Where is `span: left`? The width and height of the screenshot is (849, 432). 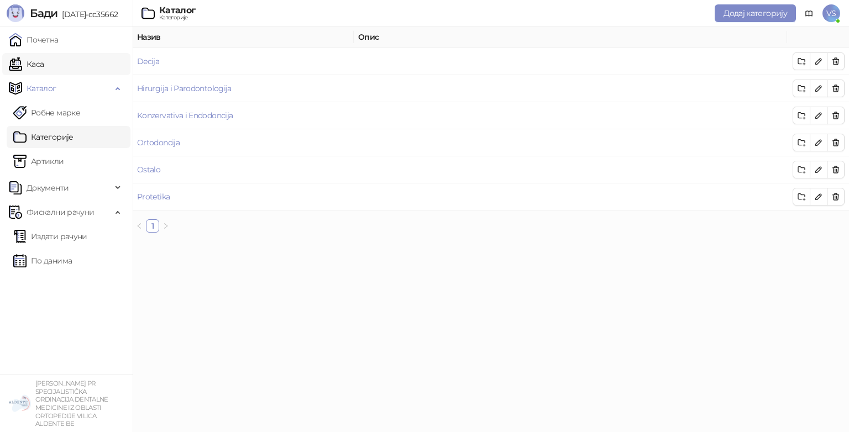 span: left is located at coordinates (139, 226).